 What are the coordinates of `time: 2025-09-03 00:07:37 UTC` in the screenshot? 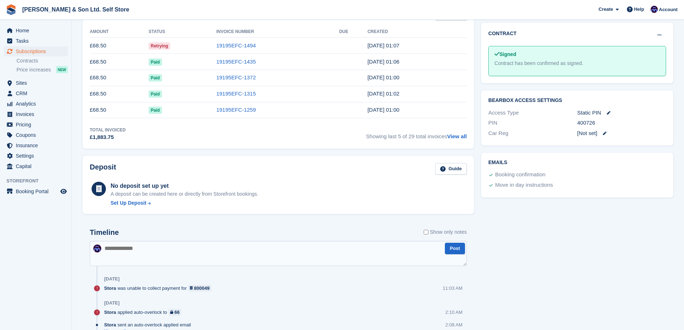 It's located at (383, 45).